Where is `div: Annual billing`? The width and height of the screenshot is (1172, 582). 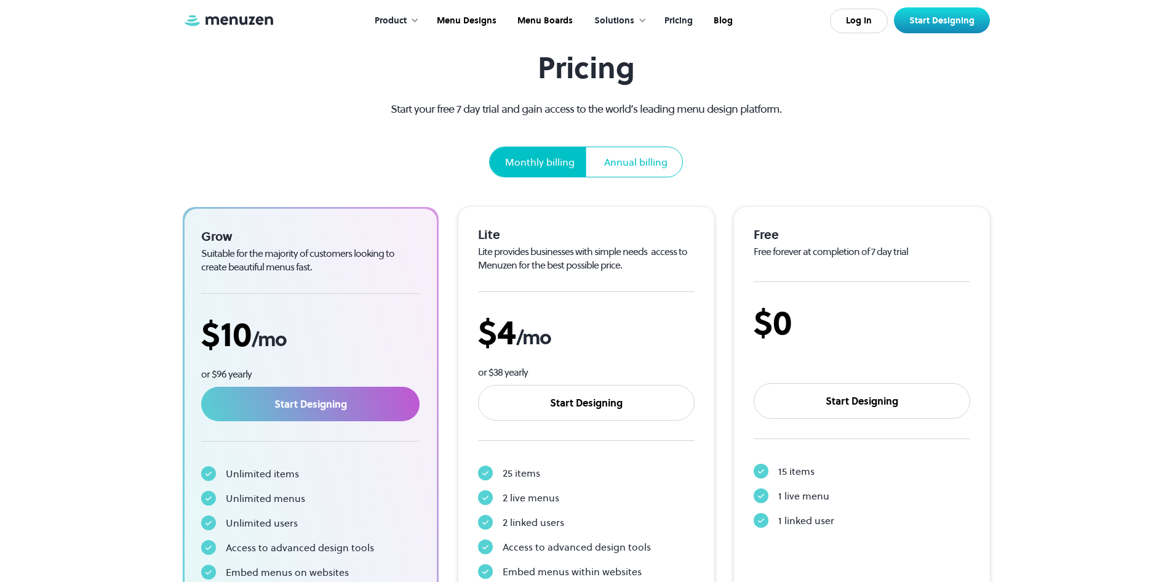 div: Annual billing is located at coordinates (636, 162).